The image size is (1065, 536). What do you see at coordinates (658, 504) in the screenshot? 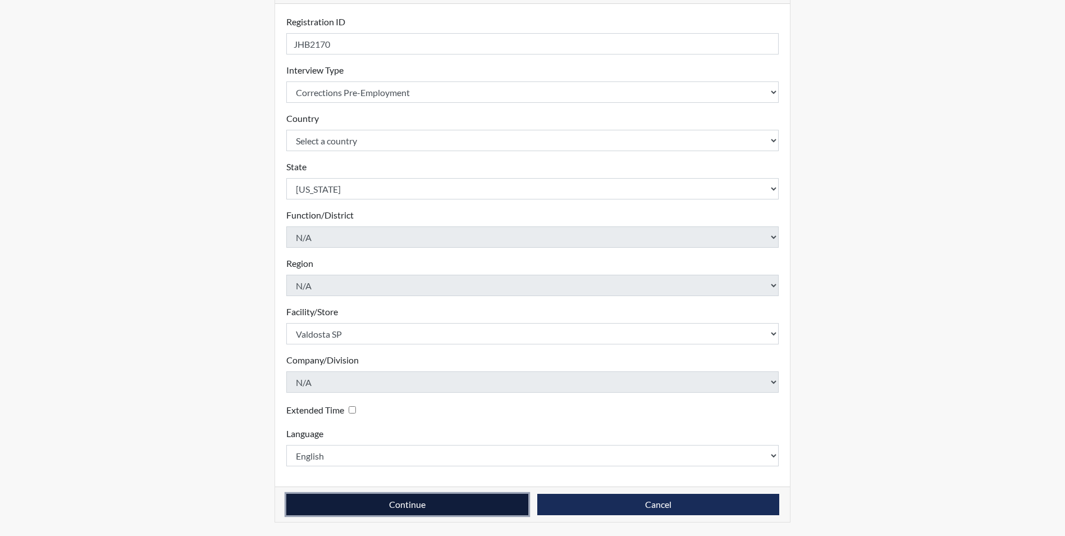
I see `button: Cancel` at bounding box center [658, 504].